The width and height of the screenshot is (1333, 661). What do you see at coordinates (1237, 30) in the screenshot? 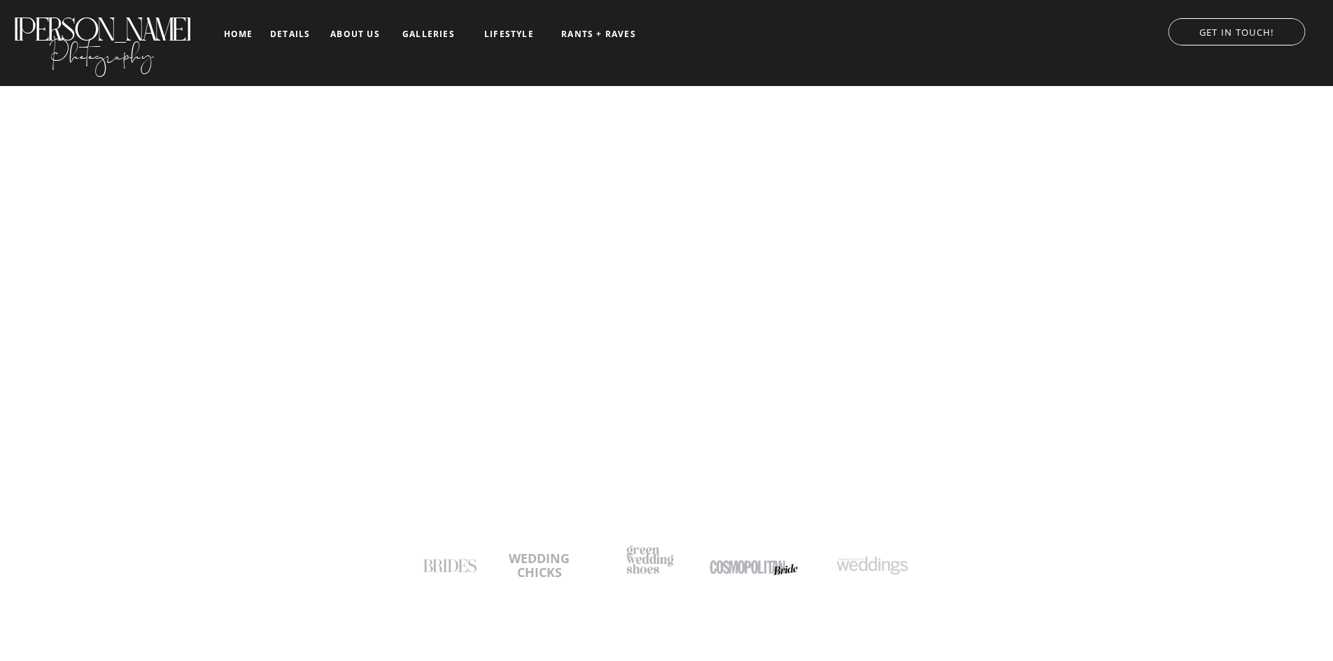
I see `a: GET IN TOUCH!` at bounding box center [1237, 30].